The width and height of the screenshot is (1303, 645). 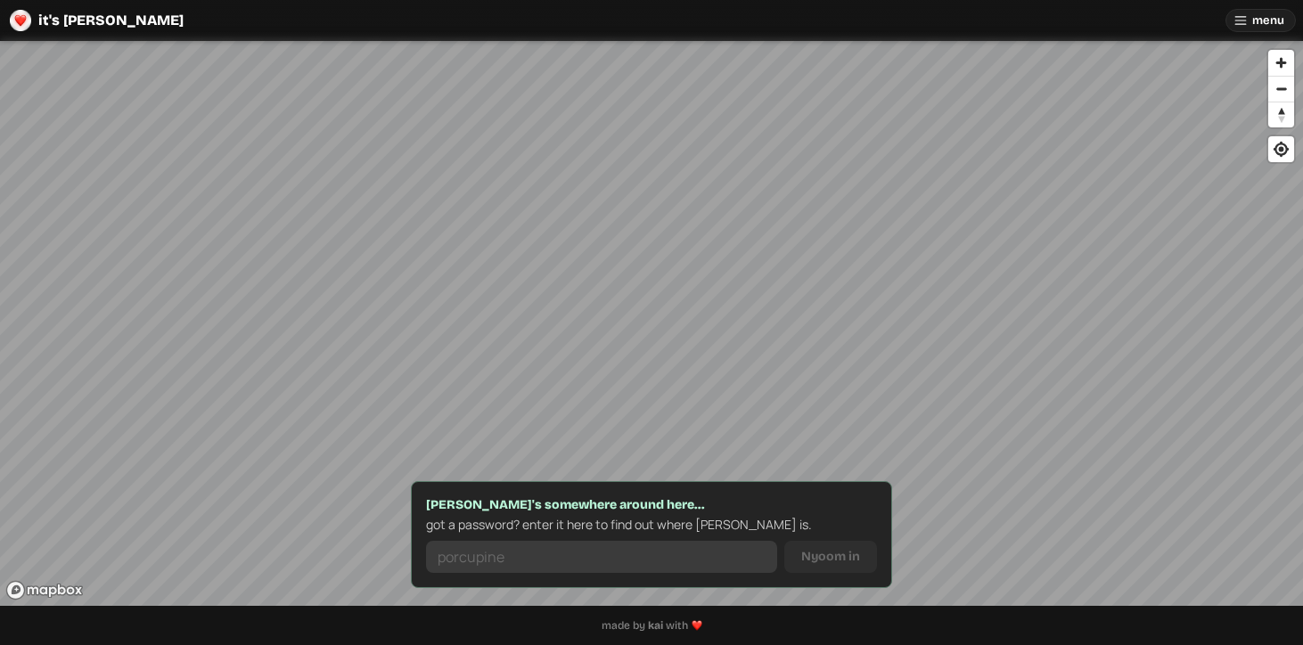 I want to click on span: menu, so click(x=1269, y=21).